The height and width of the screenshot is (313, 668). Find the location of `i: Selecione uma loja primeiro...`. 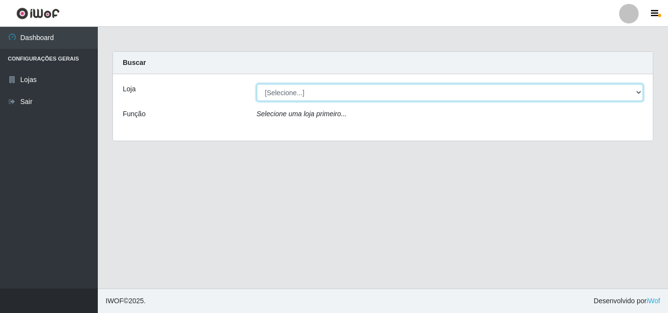

i: Selecione uma loja primeiro... is located at coordinates (302, 114).